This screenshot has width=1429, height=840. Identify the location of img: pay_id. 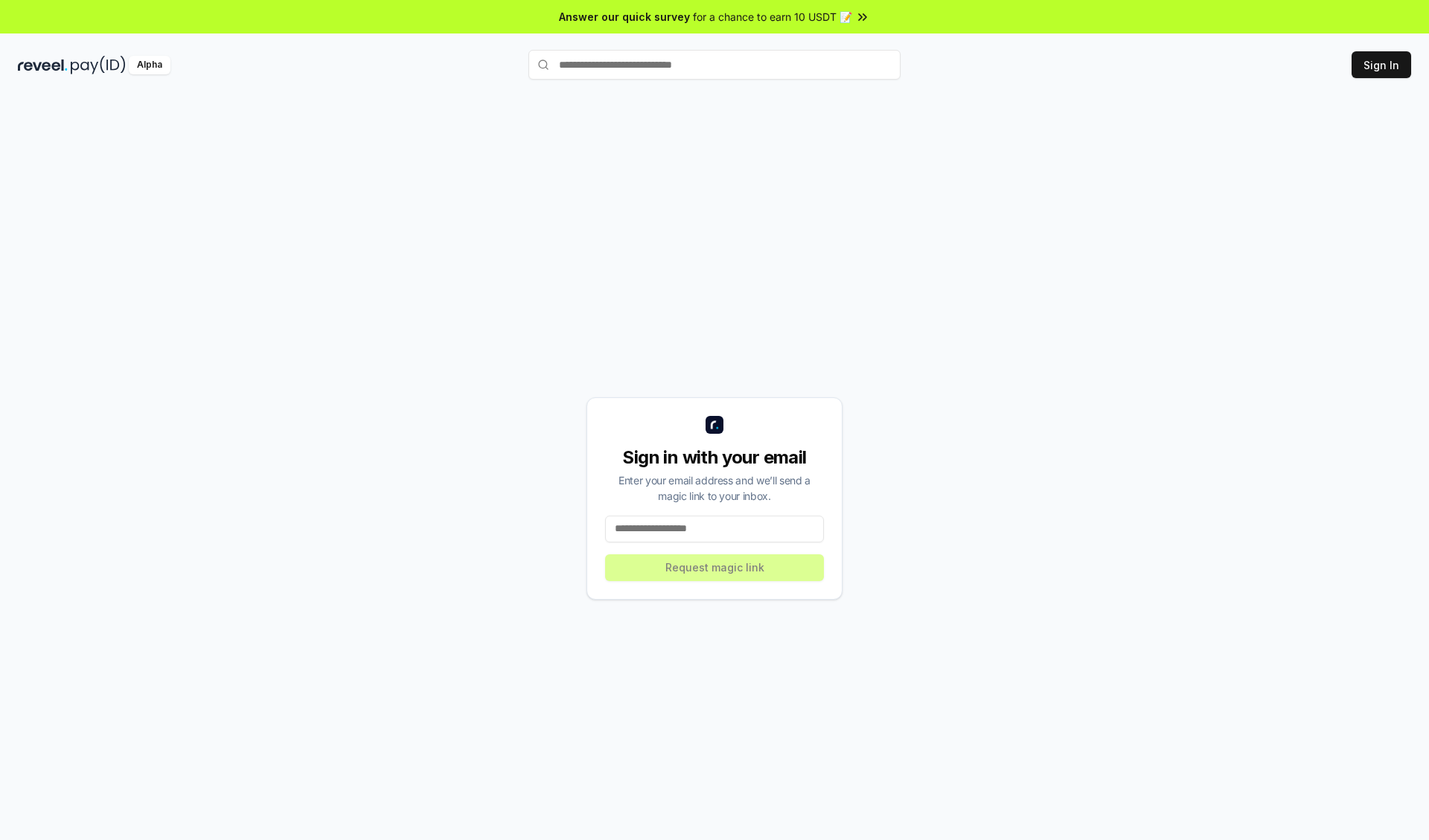
(98, 65).